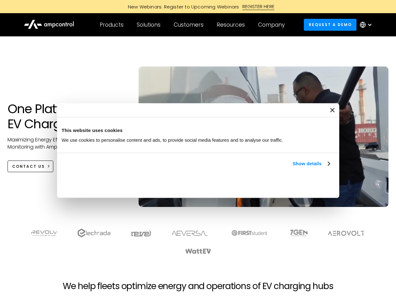 The image size is (396, 301). I want to click on div: New Webinars: Register to Upcoming Webinars, so click(182, 7).